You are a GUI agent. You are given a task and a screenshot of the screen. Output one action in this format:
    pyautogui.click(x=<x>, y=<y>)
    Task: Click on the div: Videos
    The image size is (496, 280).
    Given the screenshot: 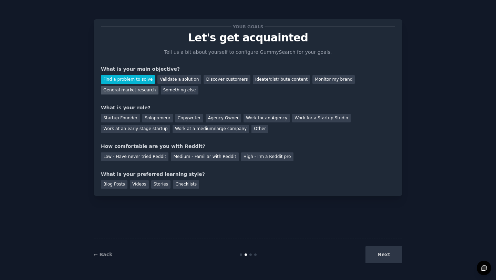 What is the action you would take?
    pyautogui.click(x=139, y=184)
    